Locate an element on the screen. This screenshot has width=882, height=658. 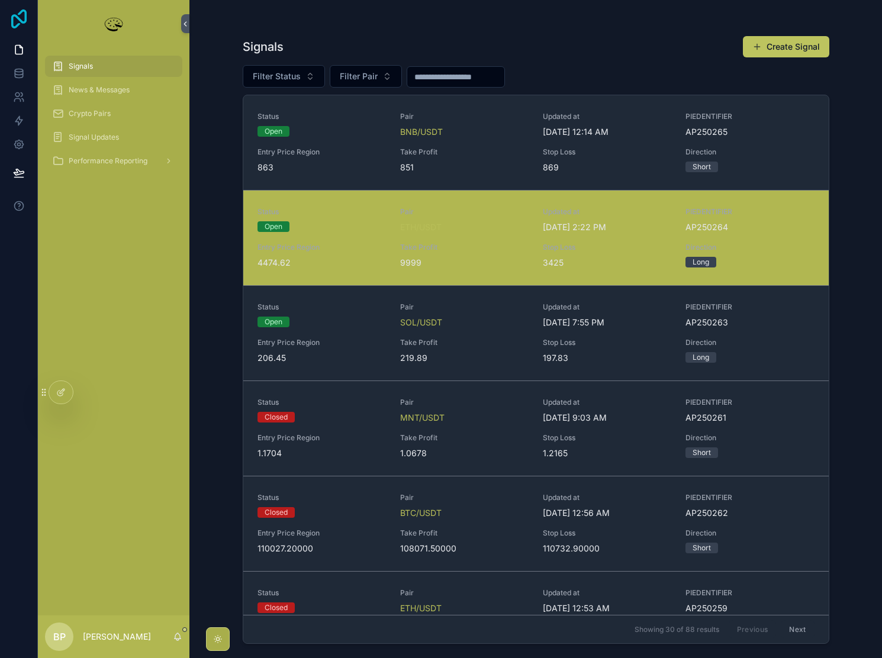
span: AP250265 is located at coordinates (749, 132).